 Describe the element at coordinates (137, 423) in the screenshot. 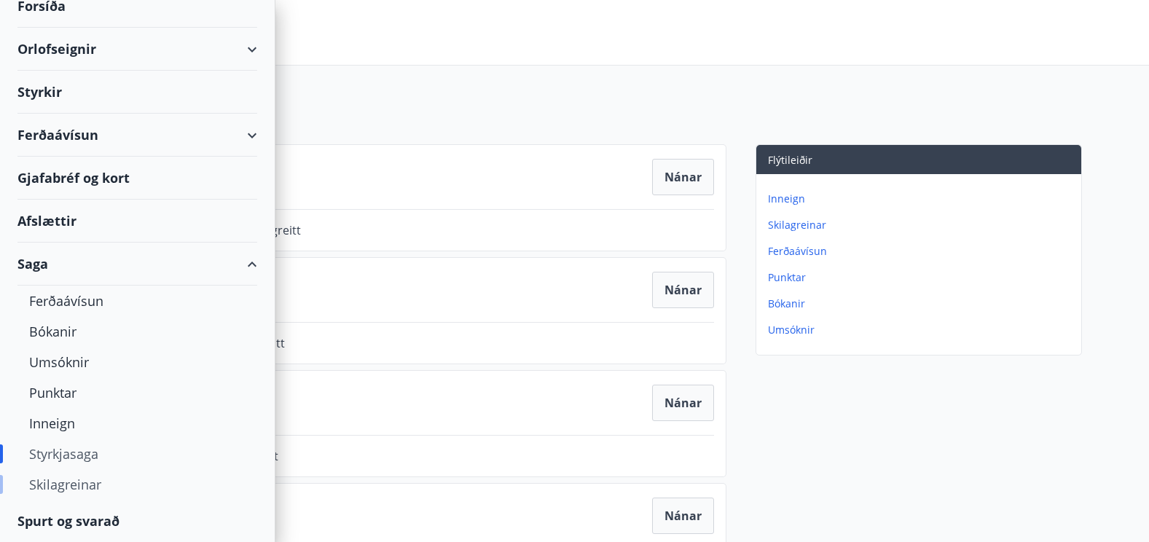

I see `div: Inneign` at that location.